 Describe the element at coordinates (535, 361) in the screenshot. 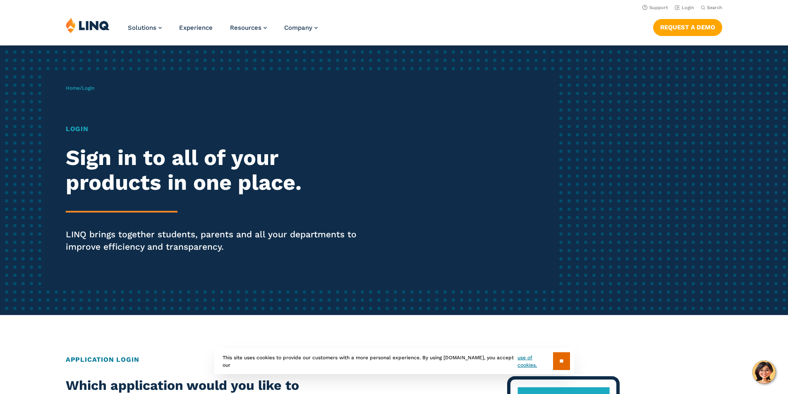

I see `a: use of cookies.` at that location.